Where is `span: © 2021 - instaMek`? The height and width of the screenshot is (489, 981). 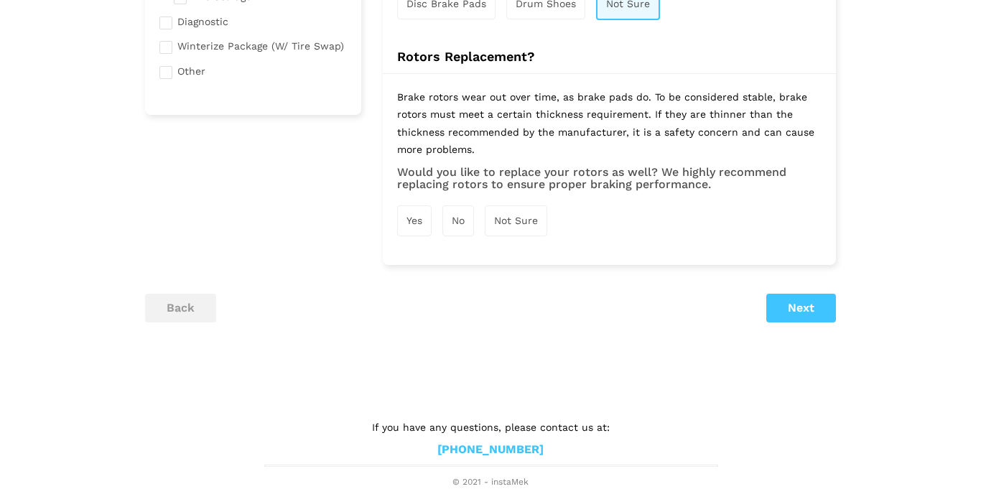 span: © 2021 - instaMek is located at coordinates (490, 483).